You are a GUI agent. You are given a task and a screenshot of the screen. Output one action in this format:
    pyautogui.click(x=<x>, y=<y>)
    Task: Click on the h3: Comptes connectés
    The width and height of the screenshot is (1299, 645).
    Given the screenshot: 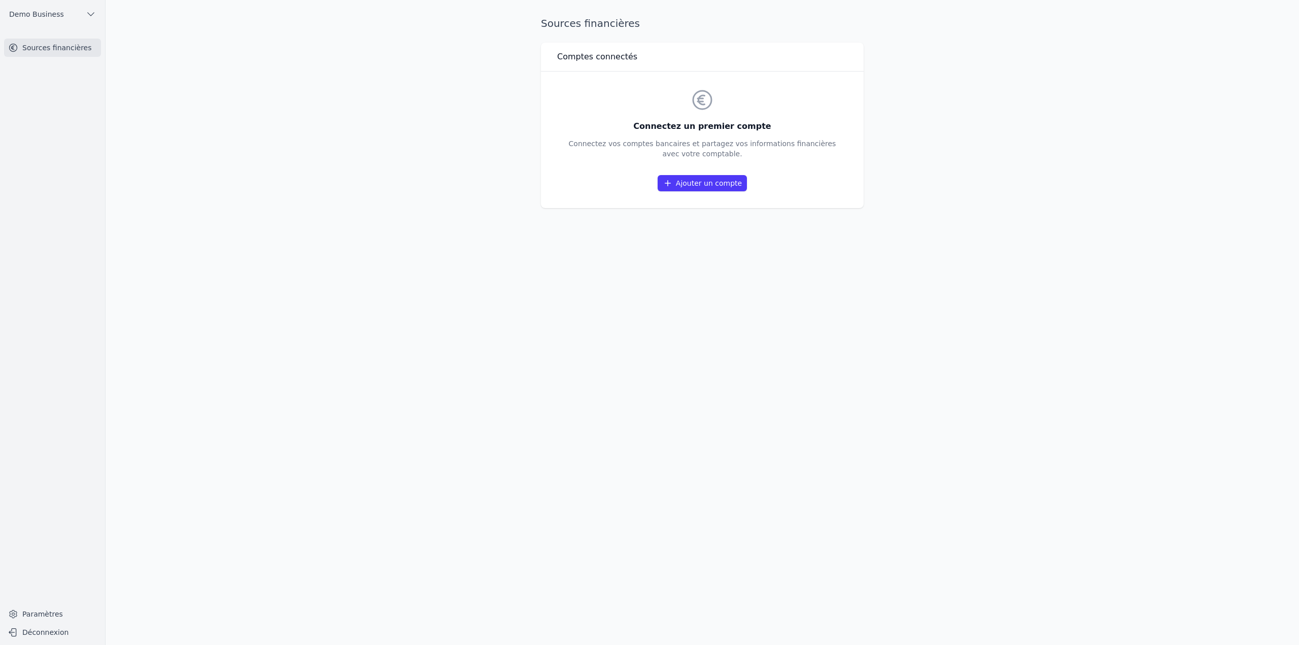 What is the action you would take?
    pyautogui.click(x=597, y=57)
    